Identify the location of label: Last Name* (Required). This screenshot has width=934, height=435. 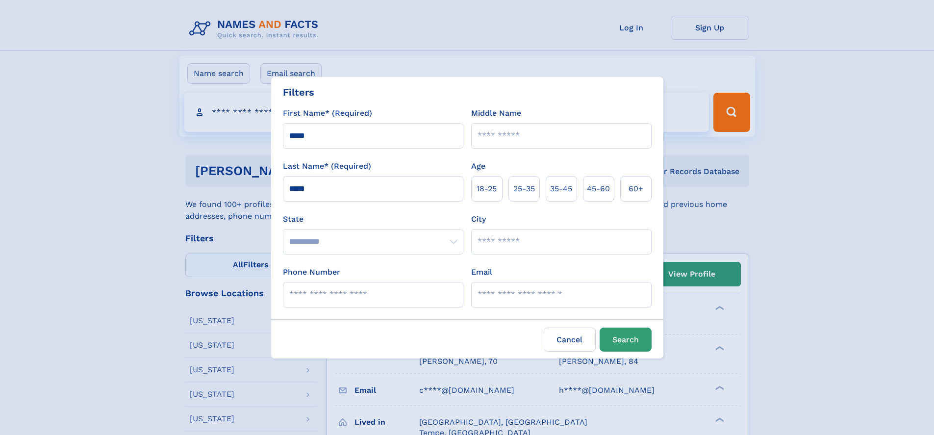
(327, 166).